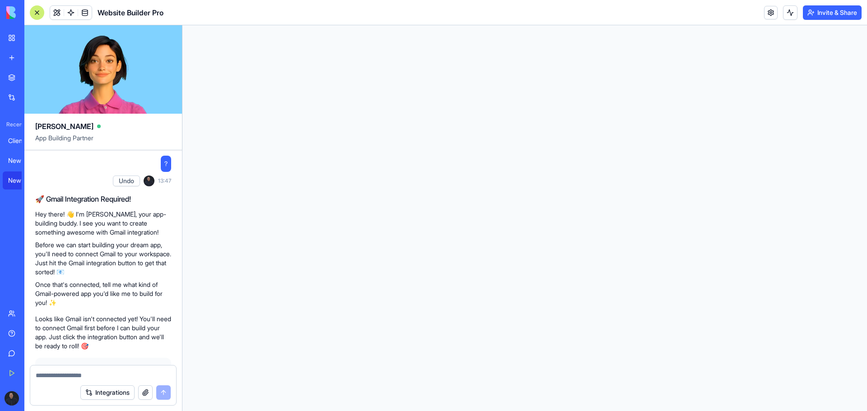  What do you see at coordinates (21, 141) in the screenshot?
I see `div: Client Notes Tracker` at bounding box center [21, 141].